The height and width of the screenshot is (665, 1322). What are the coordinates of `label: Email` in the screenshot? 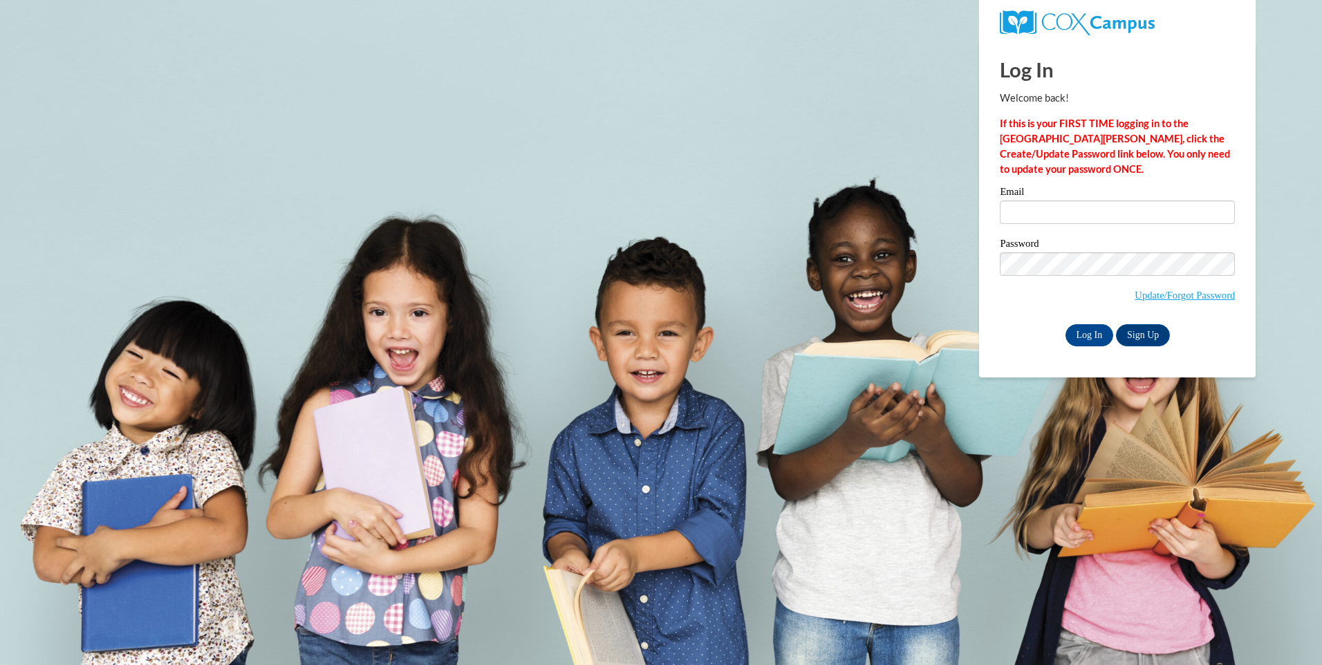 It's located at (1117, 194).